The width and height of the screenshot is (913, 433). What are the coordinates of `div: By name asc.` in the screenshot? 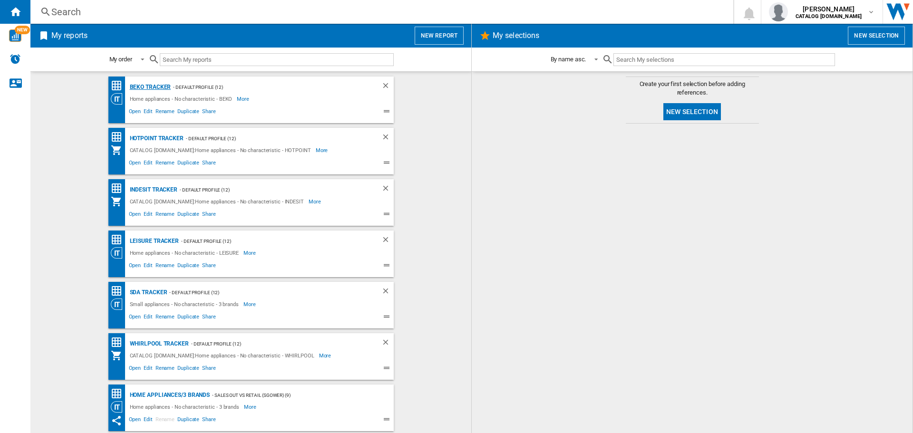 It's located at (568, 59).